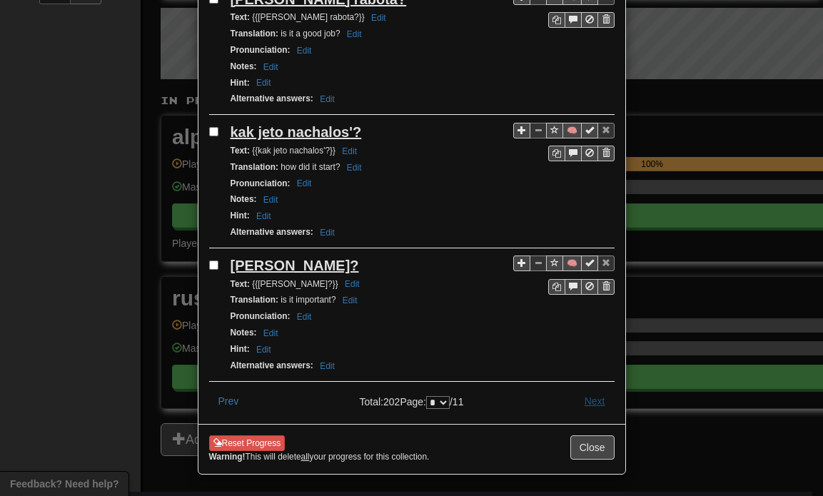 This screenshot has width=823, height=496. Describe the element at coordinates (298, 34) in the screenshot. I see `small: is it a good job?` at that location.